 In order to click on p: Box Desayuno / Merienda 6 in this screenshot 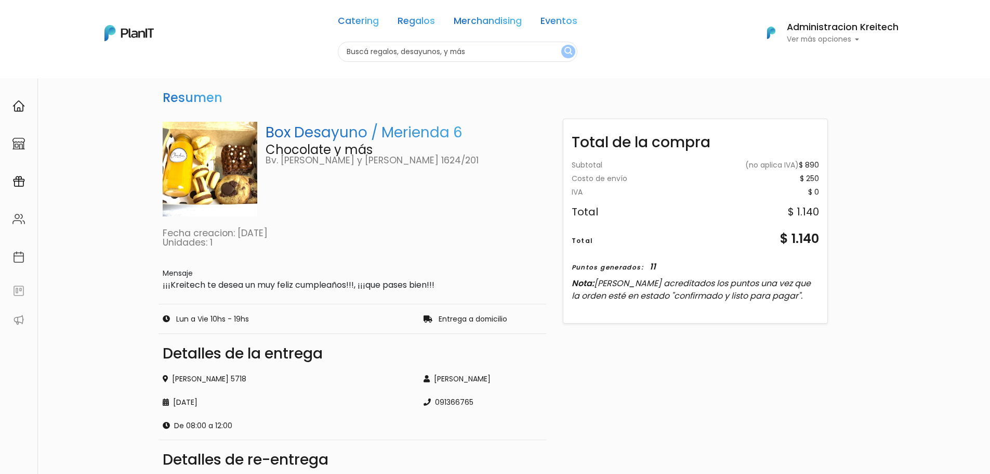, I will do `click(404, 133)`.